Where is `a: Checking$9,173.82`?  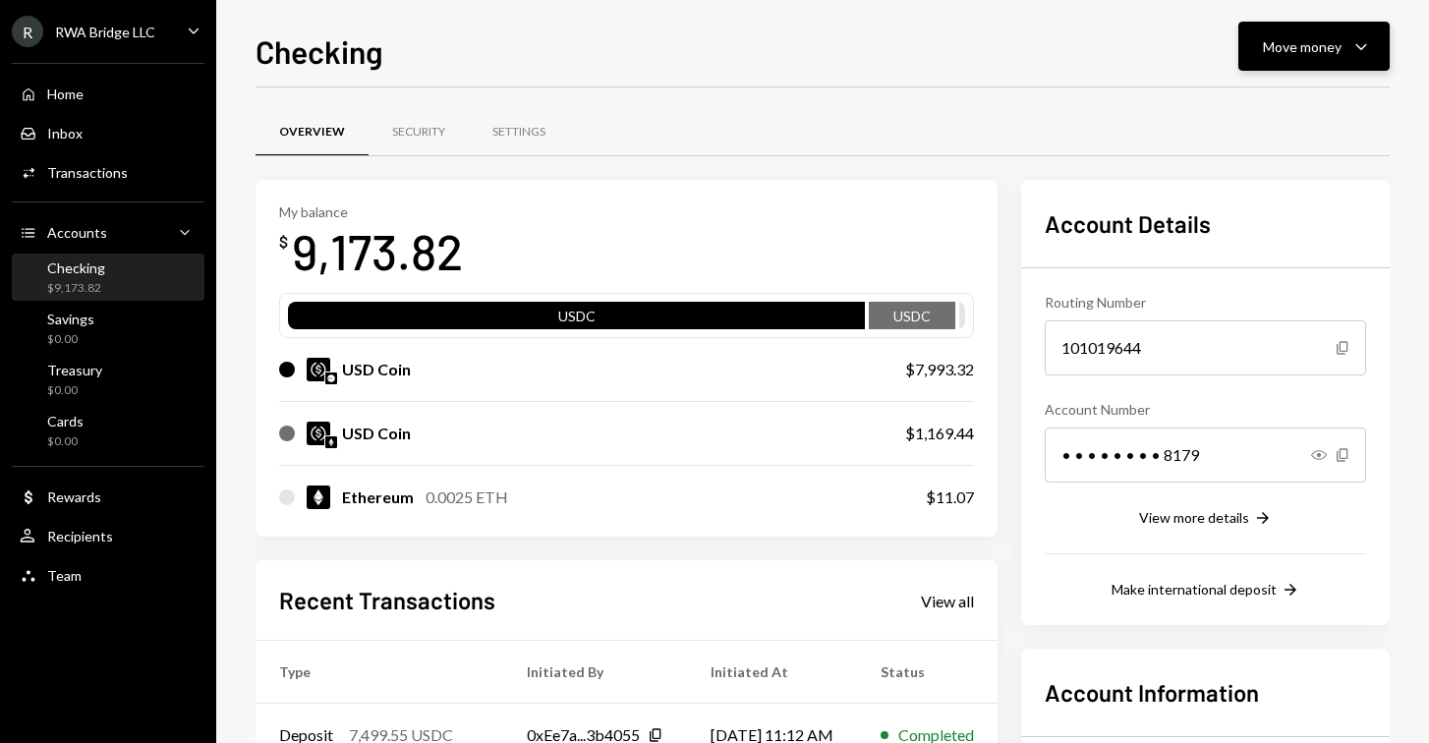 a: Checking$9,173.82 is located at coordinates (108, 277).